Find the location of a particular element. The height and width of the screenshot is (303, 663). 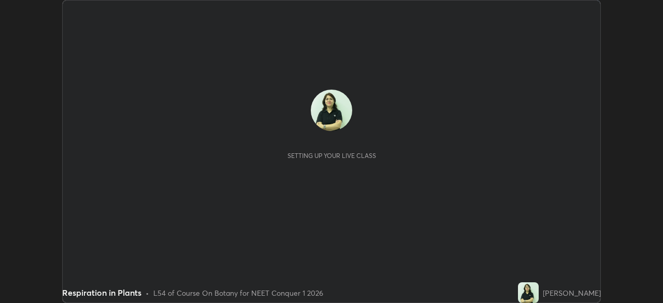

div: Respiration in Plants is located at coordinates (101, 293).